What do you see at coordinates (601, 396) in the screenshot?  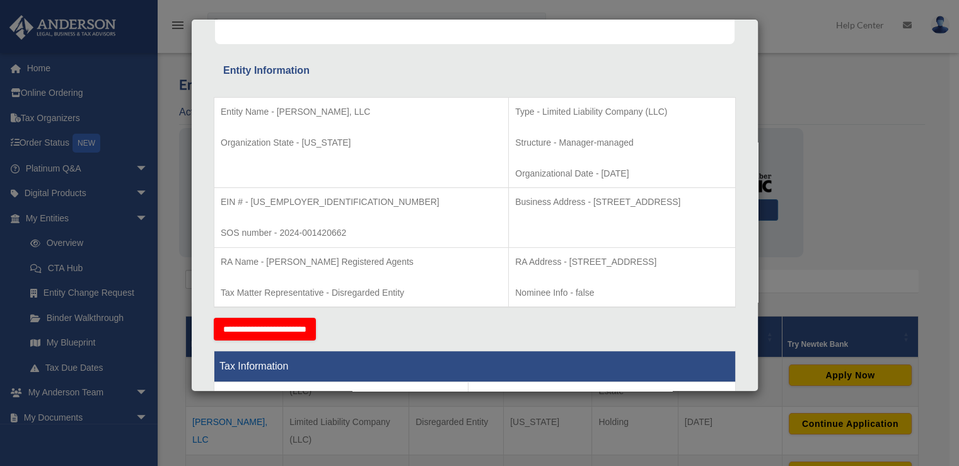 I see `p: Tax Form - Disregarded` at bounding box center [601, 396].